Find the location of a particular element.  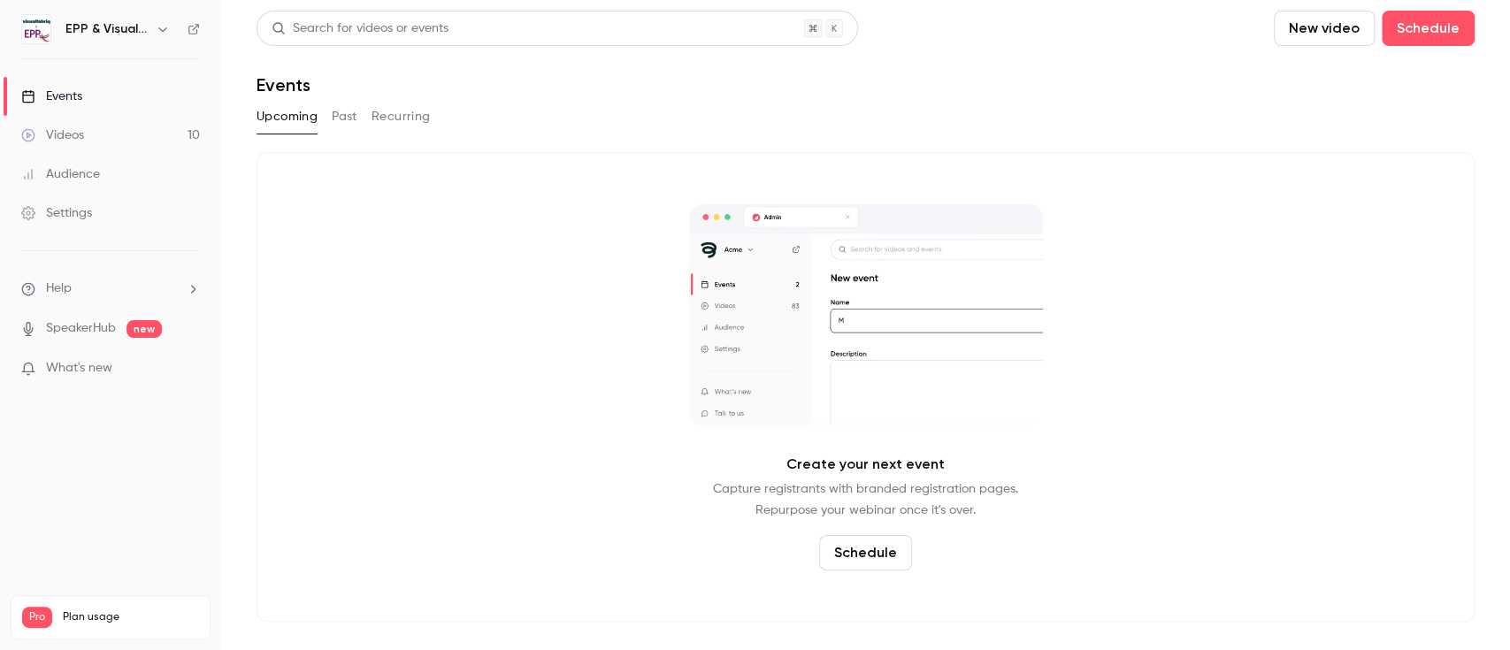

button: Past is located at coordinates (344, 117).